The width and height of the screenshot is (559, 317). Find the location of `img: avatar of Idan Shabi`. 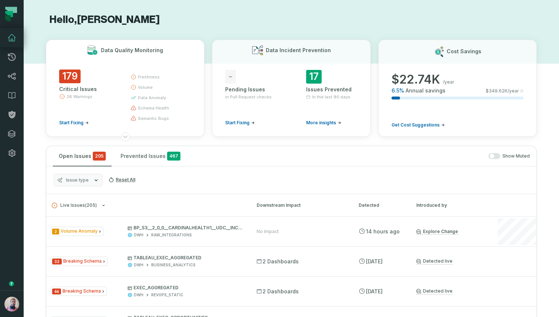

img: avatar of Idan Shabi is located at coordinates (12, 304).